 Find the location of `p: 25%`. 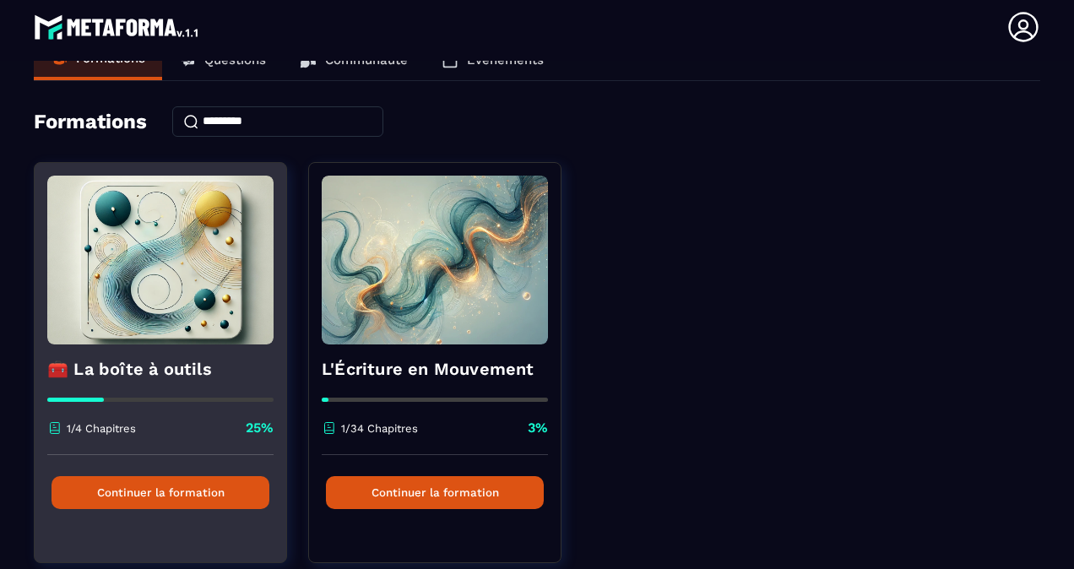

p: 25% is located at coordinates (259, 428).